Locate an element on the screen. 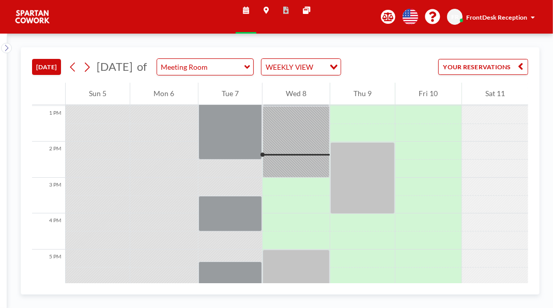  div: Sun 5 is located at coordinates (98, 93).